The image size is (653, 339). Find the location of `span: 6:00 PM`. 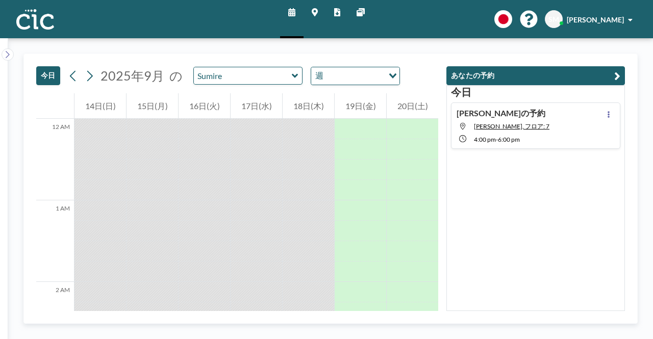

span: 6:00 PM is located at coordinates (509, 139).